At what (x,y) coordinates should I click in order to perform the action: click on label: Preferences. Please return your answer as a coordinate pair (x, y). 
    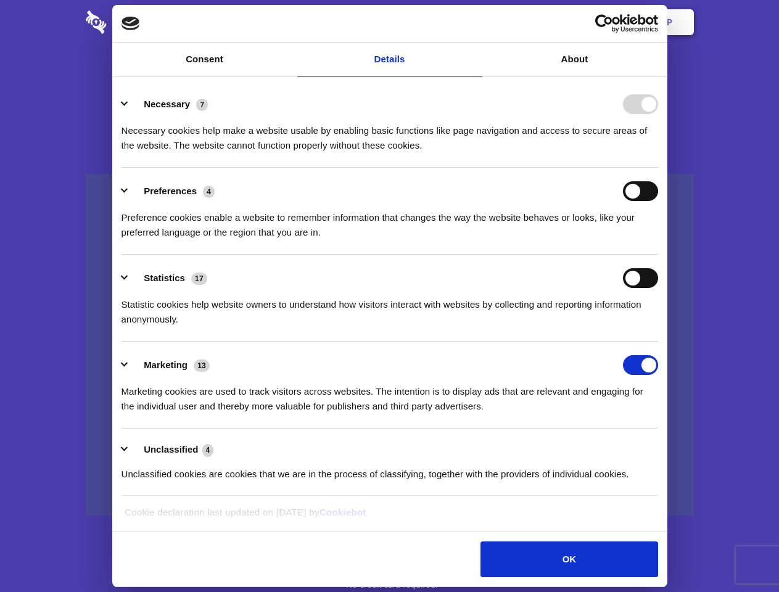
    Looking at the image, I should click on (170, 191).